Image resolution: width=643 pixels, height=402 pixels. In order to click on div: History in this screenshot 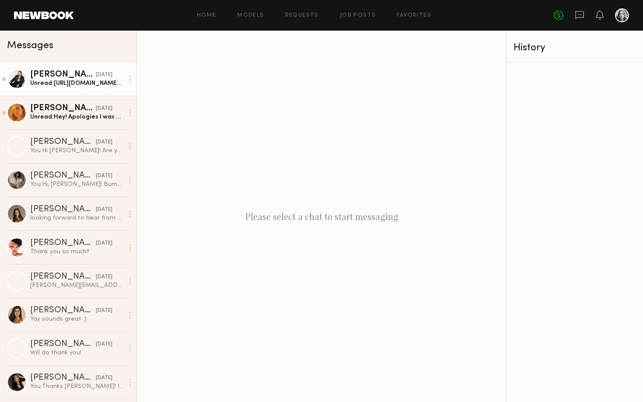, I will do `click(575, 48)`.